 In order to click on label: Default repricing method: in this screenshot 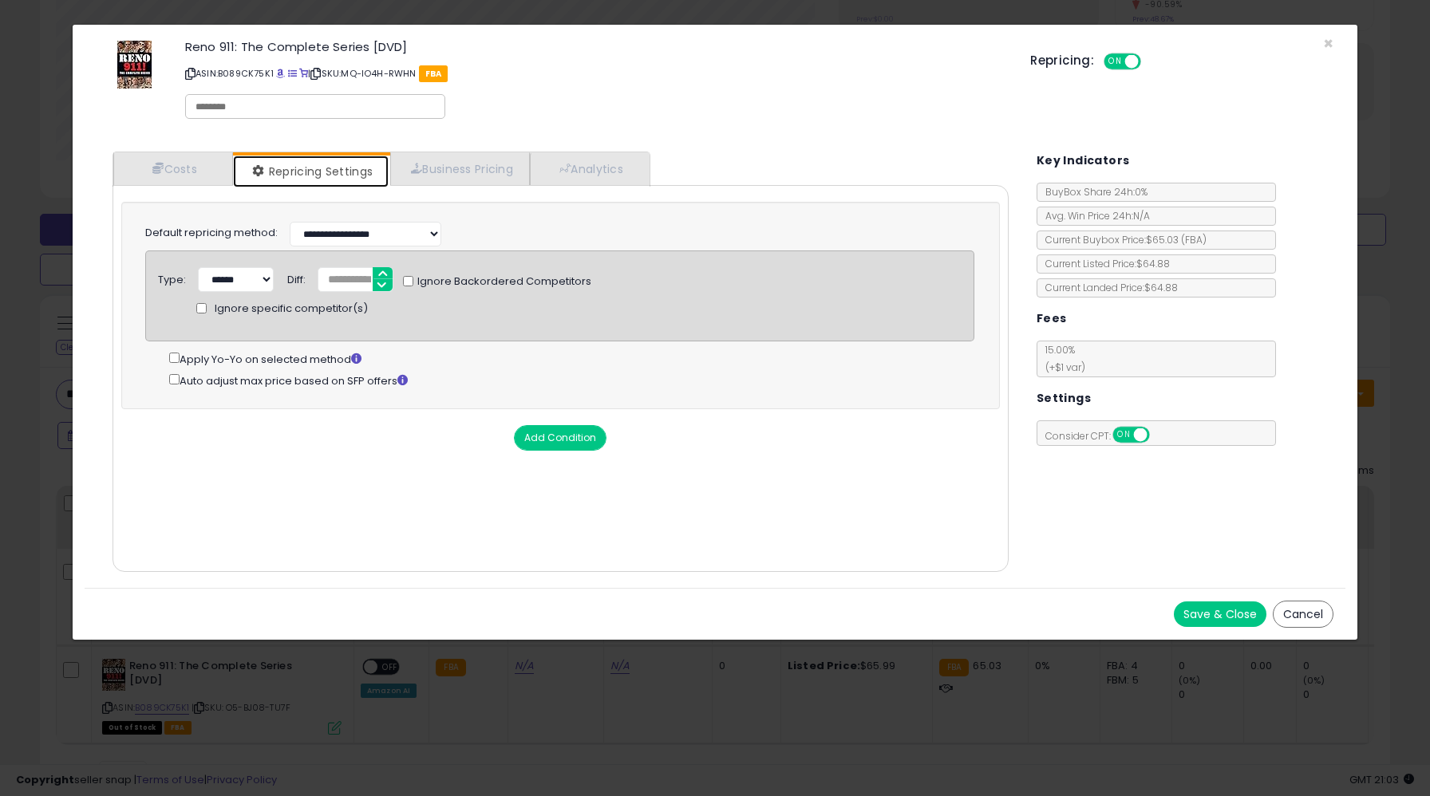, I will do `click(211, 233)`.